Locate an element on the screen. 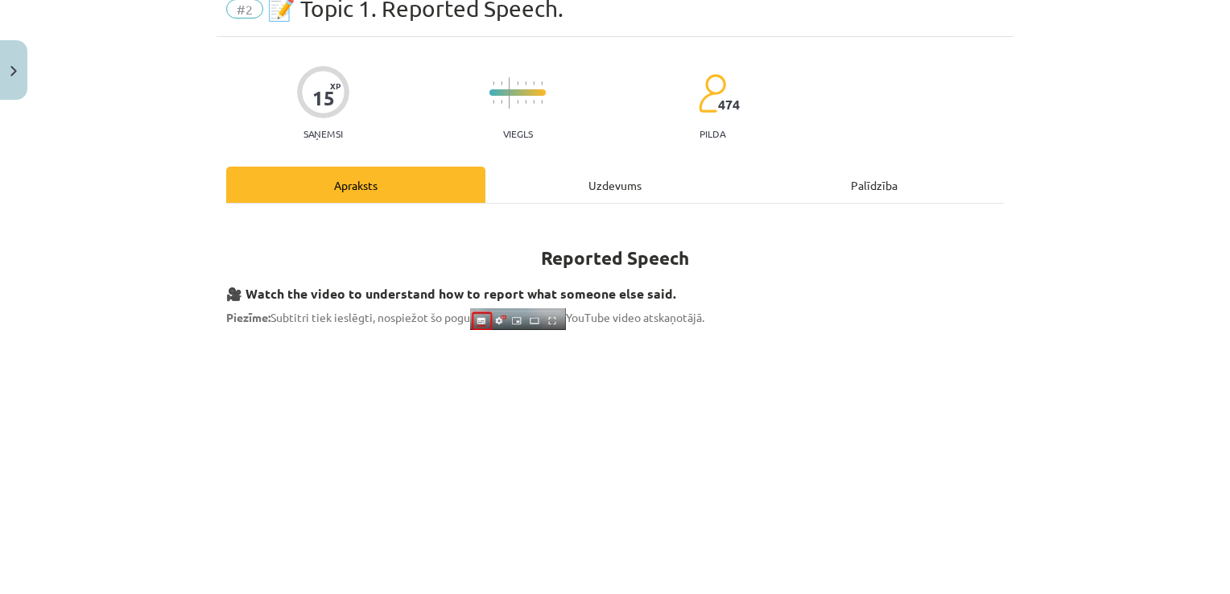 Image resolution: width=1230 pixels, height=594 pixels. p: Saņemsi is located at coordinates (323, 134).